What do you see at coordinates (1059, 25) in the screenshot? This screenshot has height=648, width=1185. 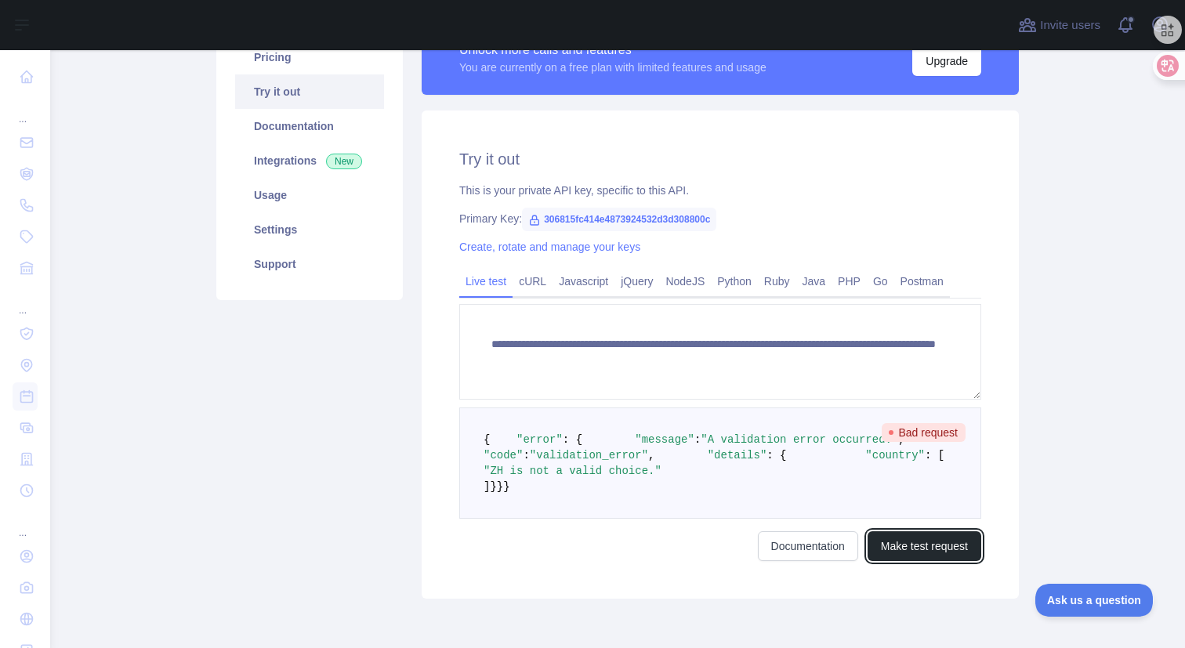 I see `button: Invite users` at bounding box center [1059, 25].